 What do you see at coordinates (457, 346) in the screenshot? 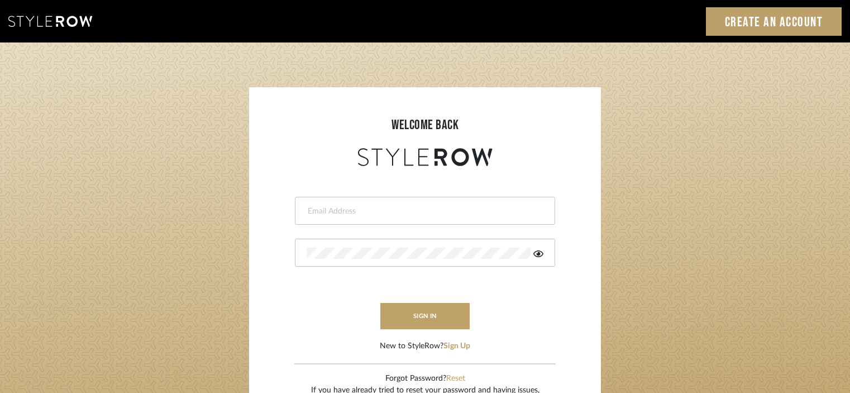
I see `button: Sign Up` at bounding box center [457, 346].